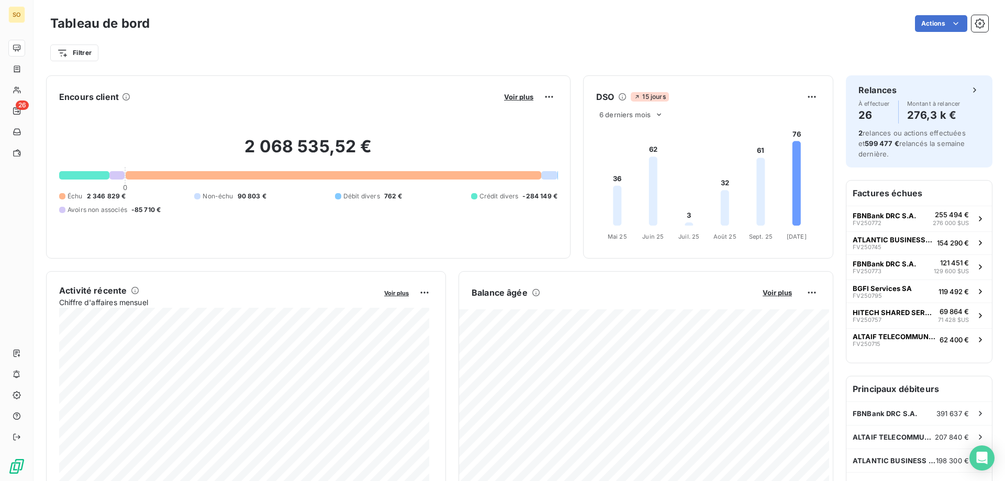  What do you see at coordinates (919, 193) in the screenshot?
I see `h6: Factures échues` at bounding box center [919, 193].